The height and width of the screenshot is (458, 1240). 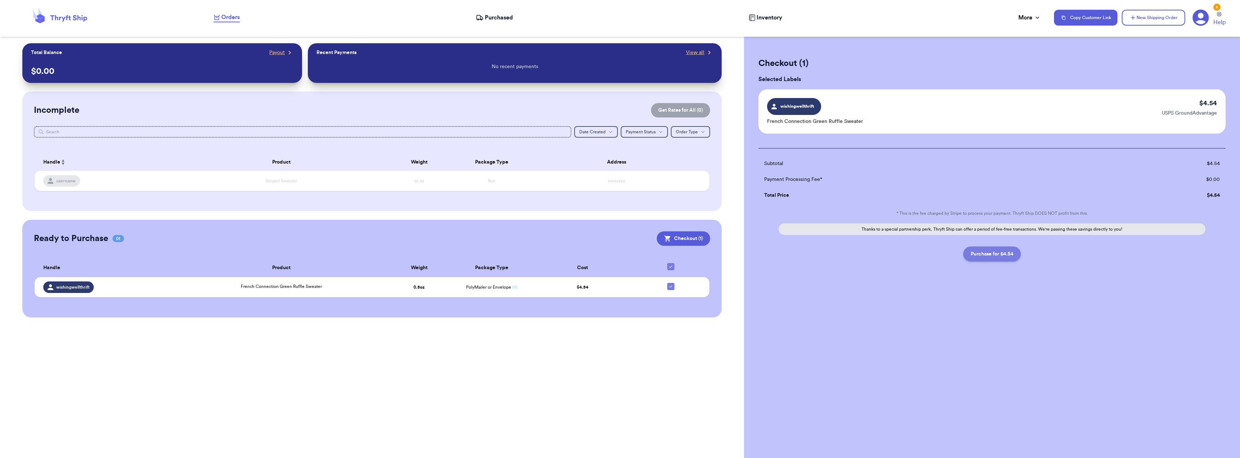 I want to click on p: $ 0.00, so click(x=162, y=71).